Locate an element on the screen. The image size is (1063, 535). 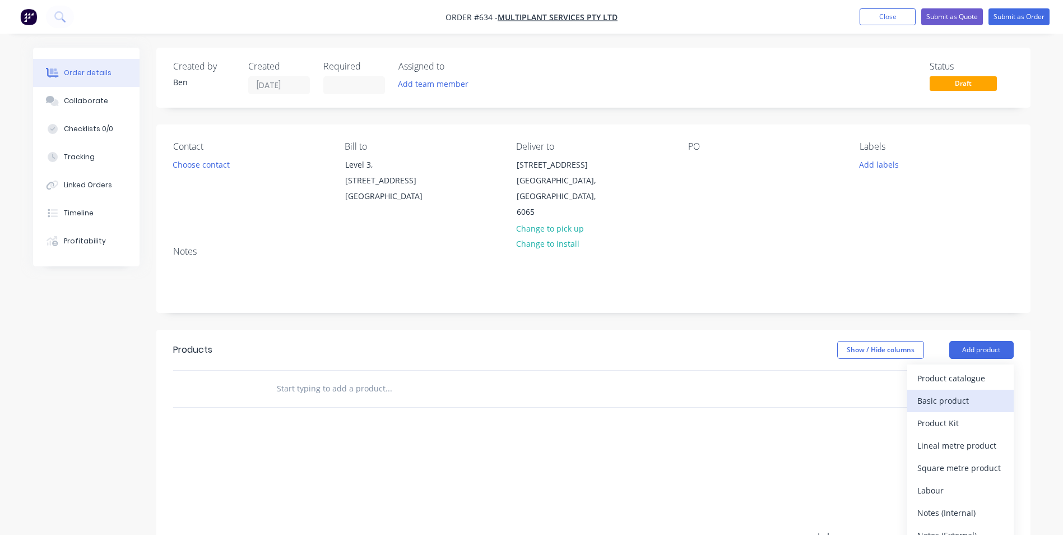
a: Multiplant Services Pty Ltd is located at coordinates (558, 17).